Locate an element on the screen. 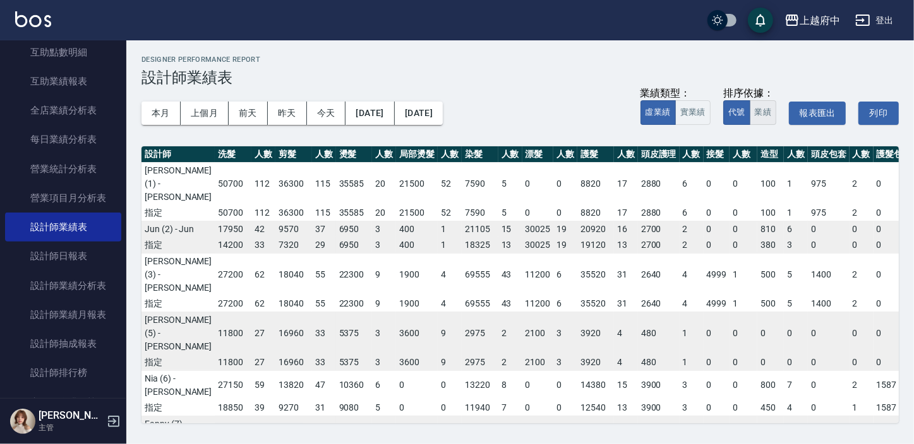 The height and width of the screenshot is (444, 914). td: 55 is located at coordinates (324, 275).